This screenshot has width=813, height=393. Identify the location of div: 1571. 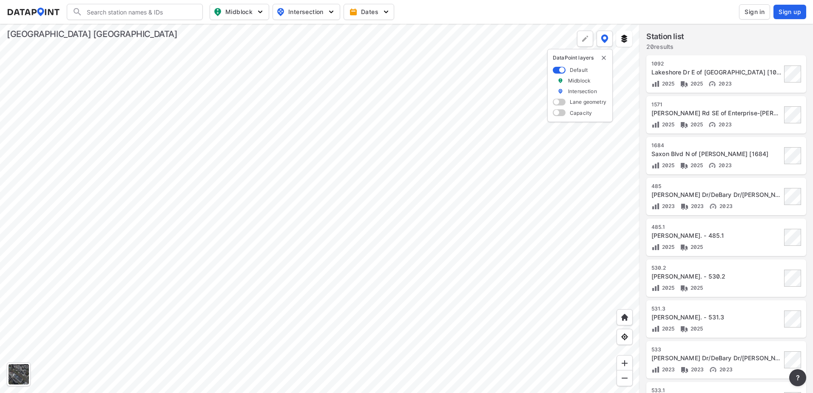
(716, 105).